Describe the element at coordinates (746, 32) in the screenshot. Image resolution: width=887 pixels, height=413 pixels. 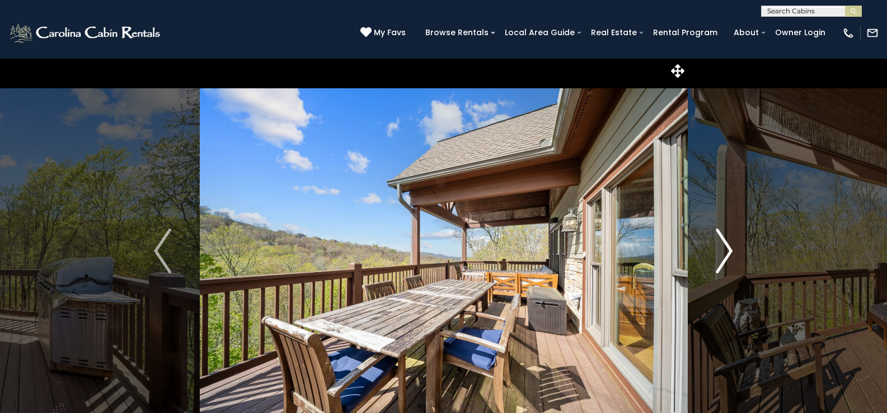
I see `a: About` at that location.